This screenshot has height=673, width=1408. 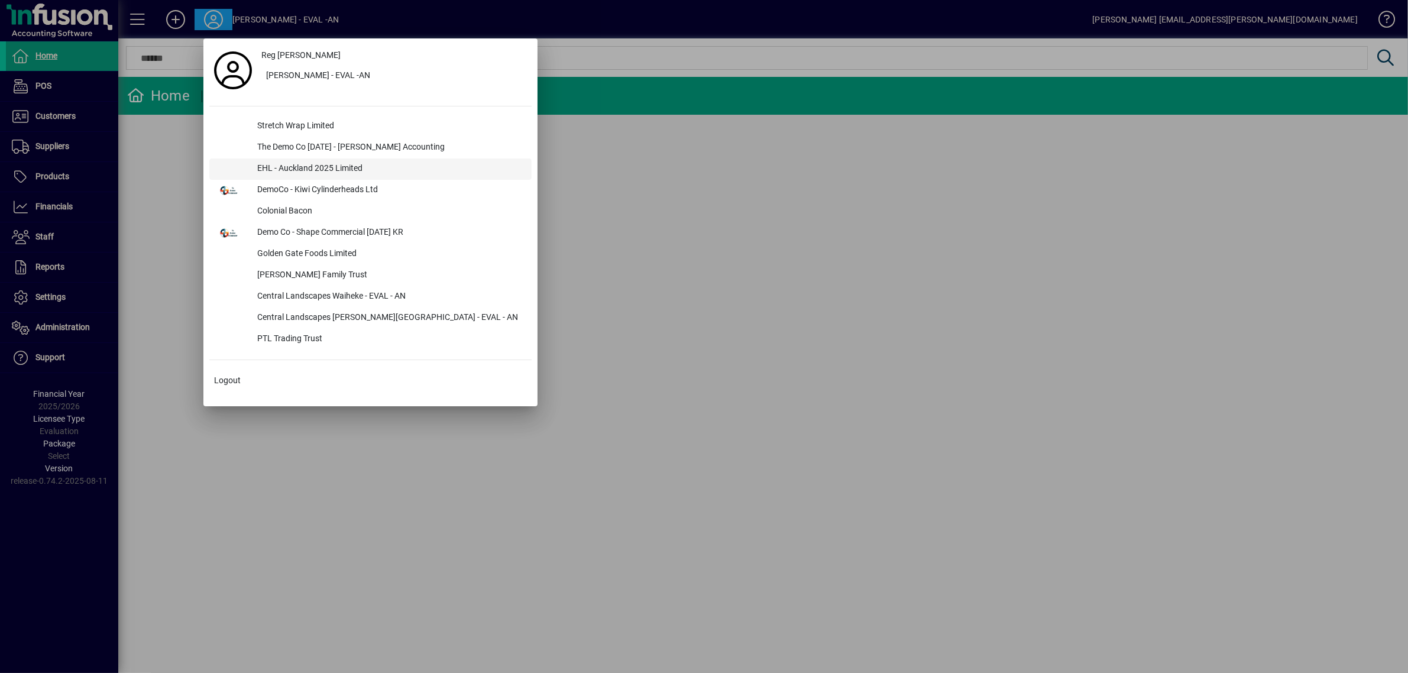 I want to click on button: Golden Gate Foods Limited, so click(x=370, y=254).